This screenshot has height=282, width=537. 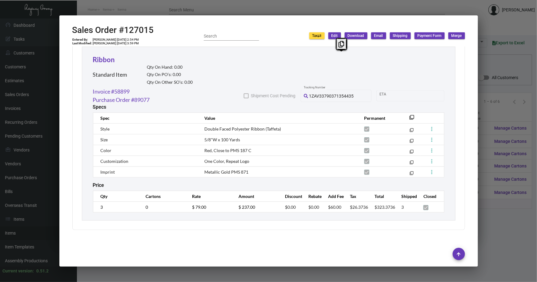 I want to click on div: 0.51.2, so click(x=42, y=271).